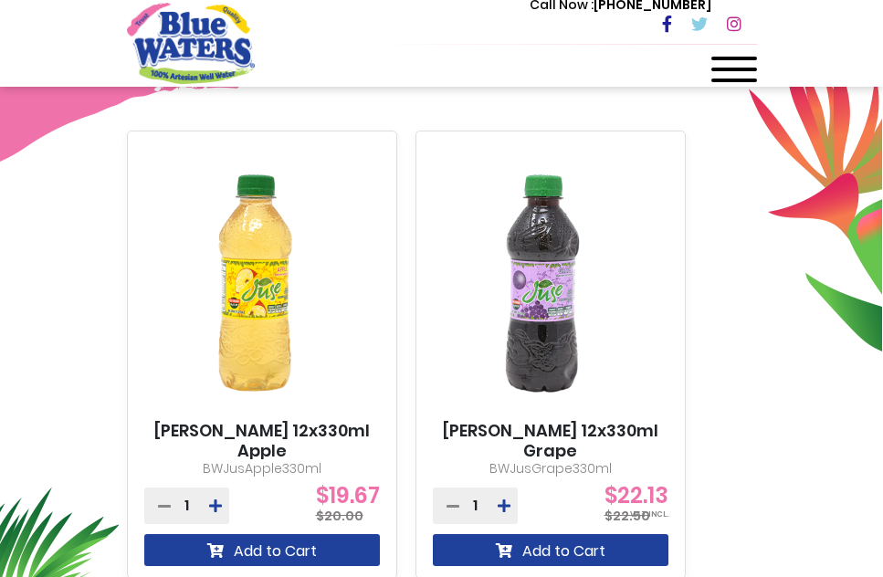  What do you see at coordinates (262, 468) in the screenshot?
I see `p: BWJusApple330ml` at bounding box center [262, 468].